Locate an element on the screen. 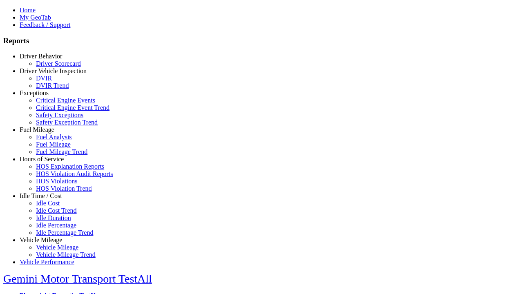  a: Feedback / Support is located at coordinates (45, 25).